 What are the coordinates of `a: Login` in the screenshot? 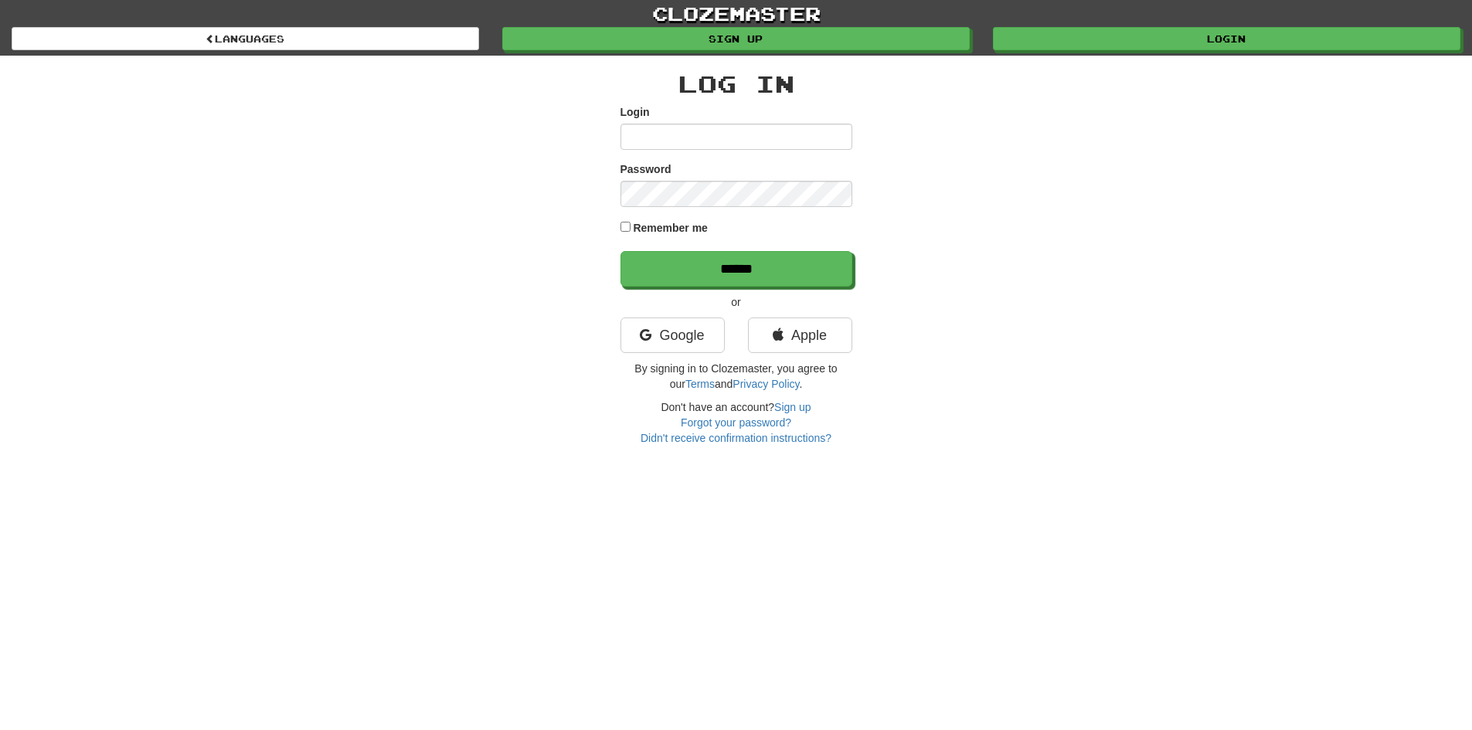 It's located at (1226, 39).